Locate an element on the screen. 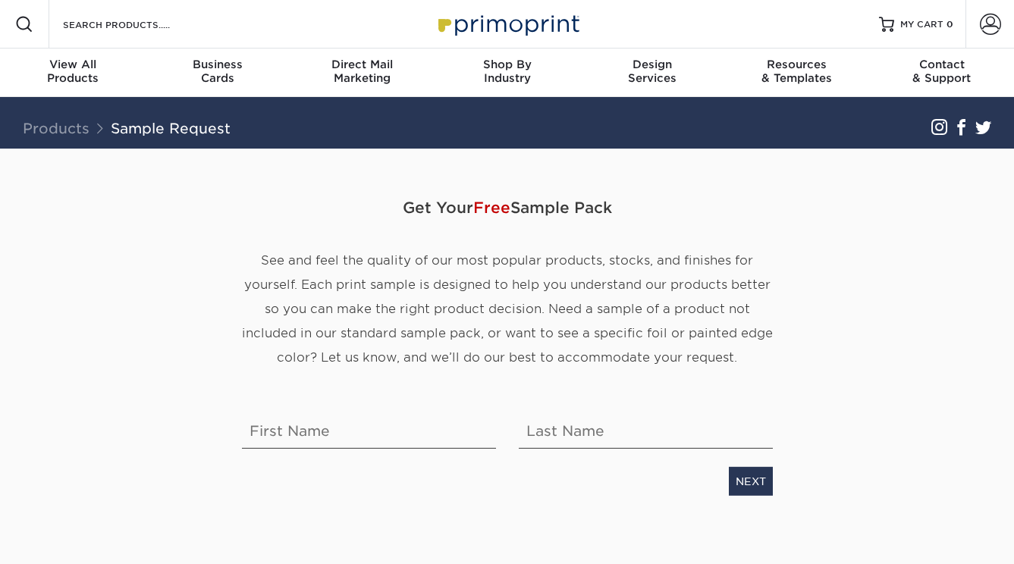  span: Contact is located at coordinates (941, 64).